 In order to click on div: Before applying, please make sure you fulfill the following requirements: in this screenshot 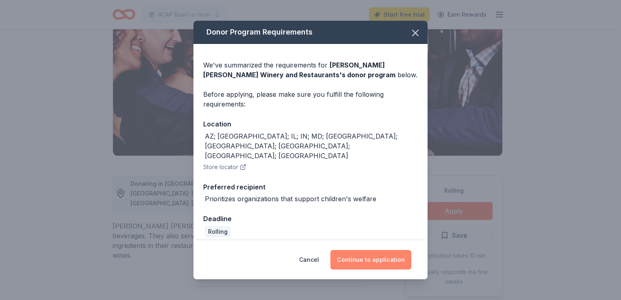, I will do `click(311, 99)`.